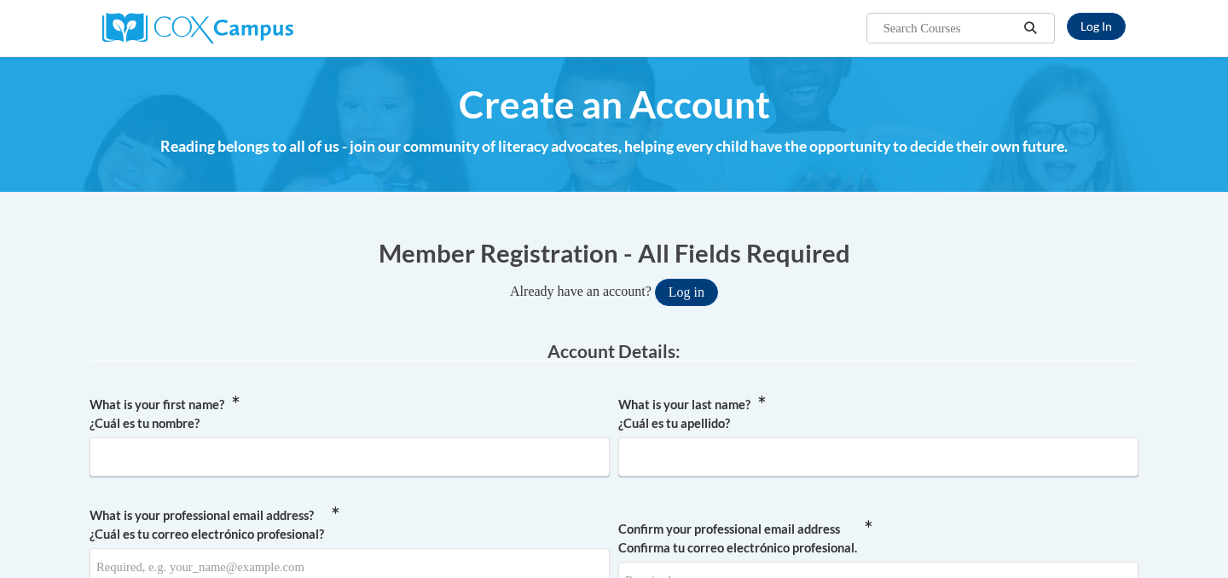  I want to click on label: What is your first name? ¿Cuál es tu nombre?, so click(350, 414).